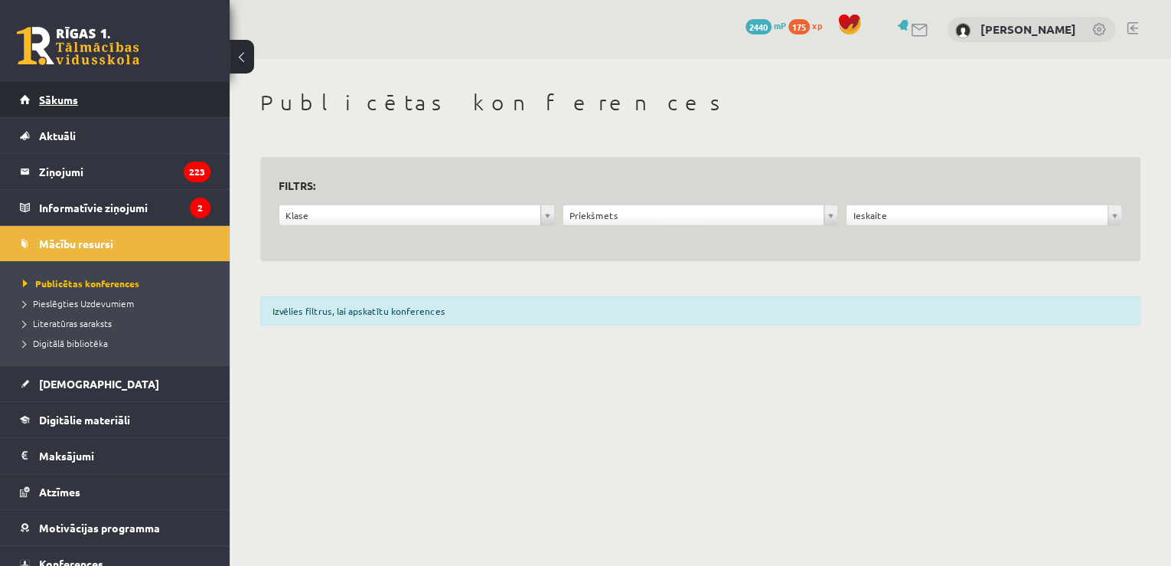 This screenshot has width=1171, height=566. I want to click on span: mP, so click(780, 25).